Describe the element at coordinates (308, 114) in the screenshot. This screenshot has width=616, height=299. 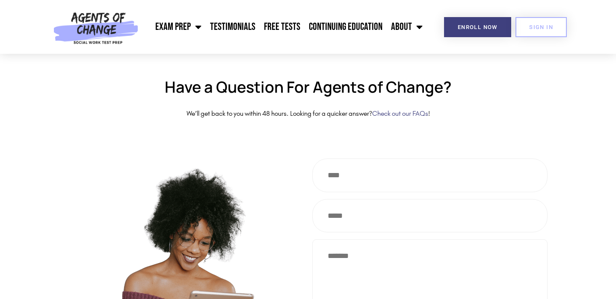
I see `center: We’ll get back to you within 48 hours. Looking for a quicker answer? !` at that location.